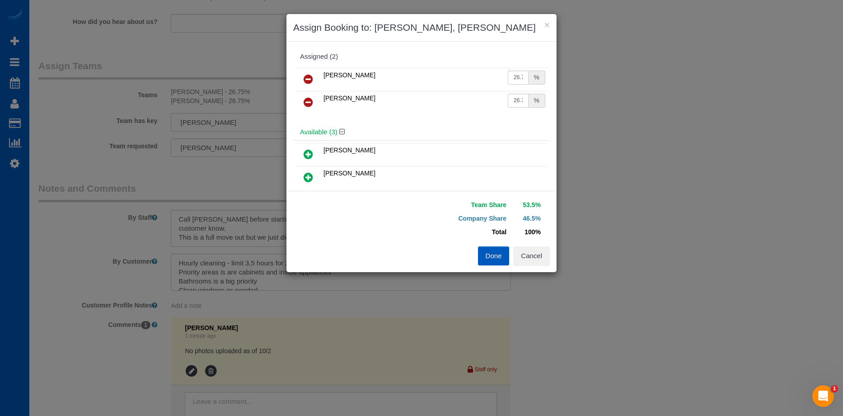 This screenshot has height=416, width=843. Describe the element at coordinates (421, 56) in the screenshot. I see `div: Assigned (2)` at that location.